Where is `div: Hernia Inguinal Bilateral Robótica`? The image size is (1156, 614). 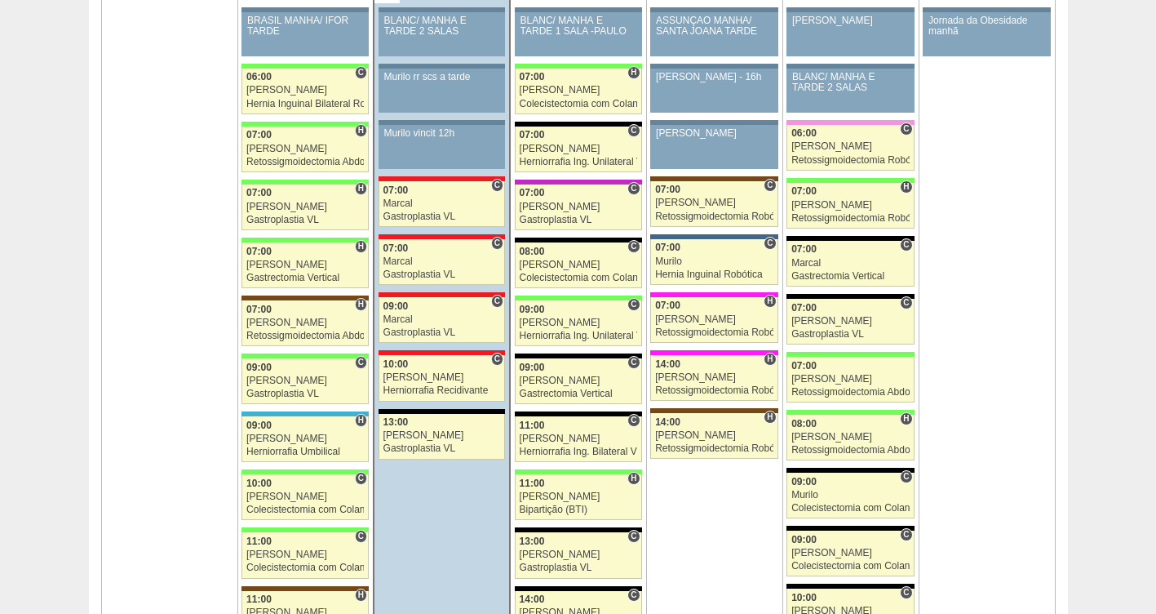 div: Hernia Inguinal Bilateral Robótica is located at coordinates (305, 104).